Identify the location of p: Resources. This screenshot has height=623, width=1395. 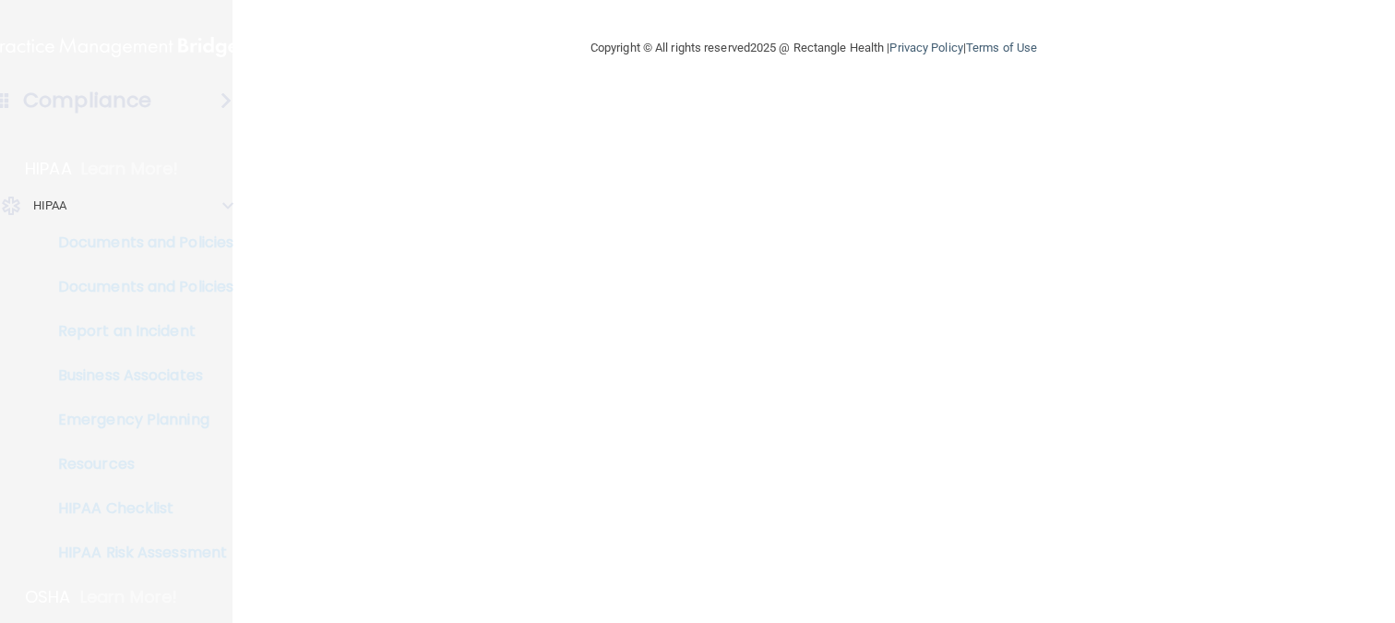
(137, 464).